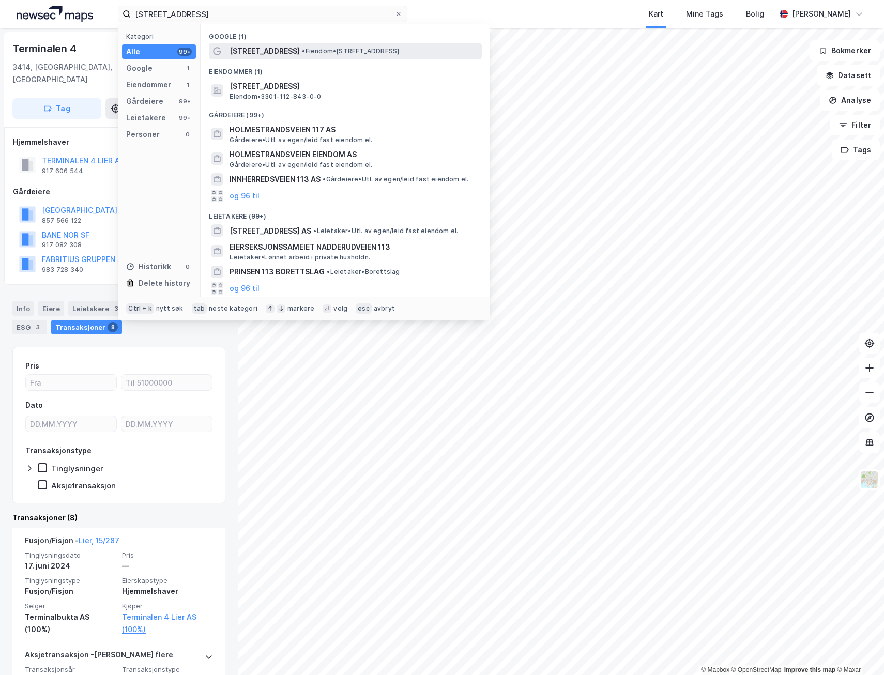 Image resolution: width=884 pixels, height=675 pixels. Describe the element at coordinates (23, 309) in the screenshot. I see `div: Info` at that location.